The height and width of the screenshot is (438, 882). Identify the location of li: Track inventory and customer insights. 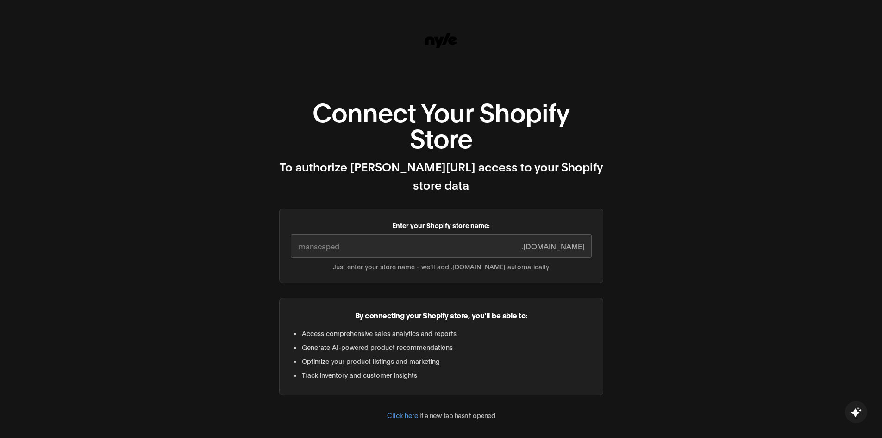
(447, 375).